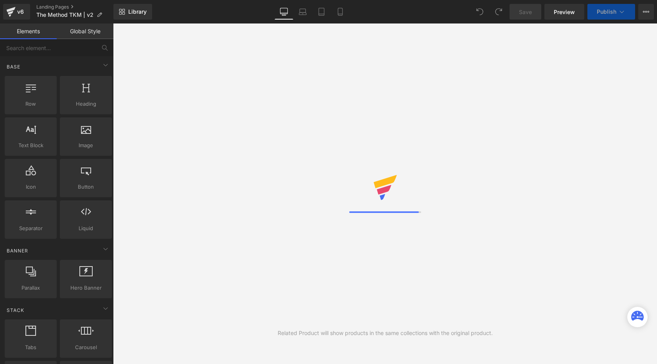 Image resolution: width=657 pixels, height=364 pixels. I want to click on span: Separator, so click(30, 228).